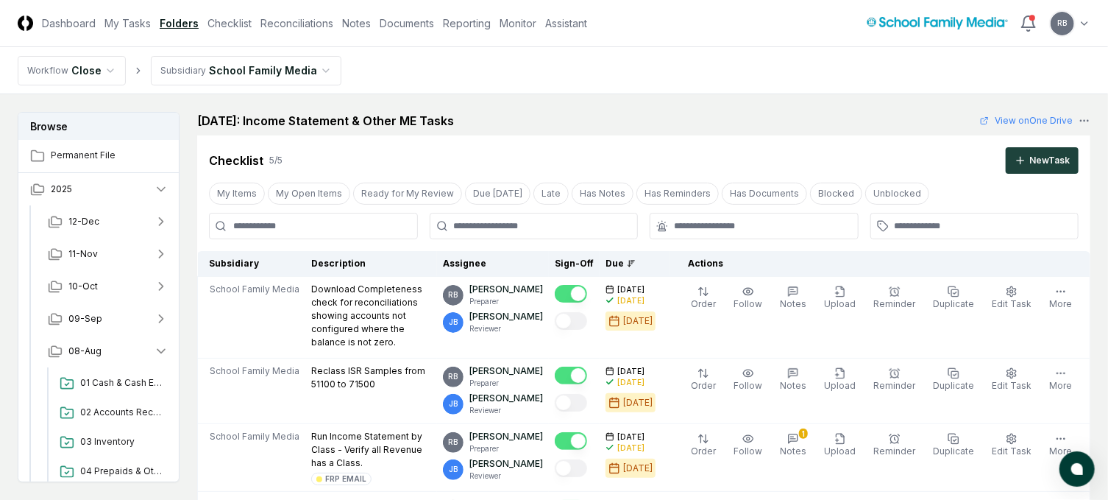 This screenshot has height=500, width=1108. Describe the element at coordinates (111, 383) in the screenshot. I see `a: 01 Cash & Cash Equivalents` at that location.